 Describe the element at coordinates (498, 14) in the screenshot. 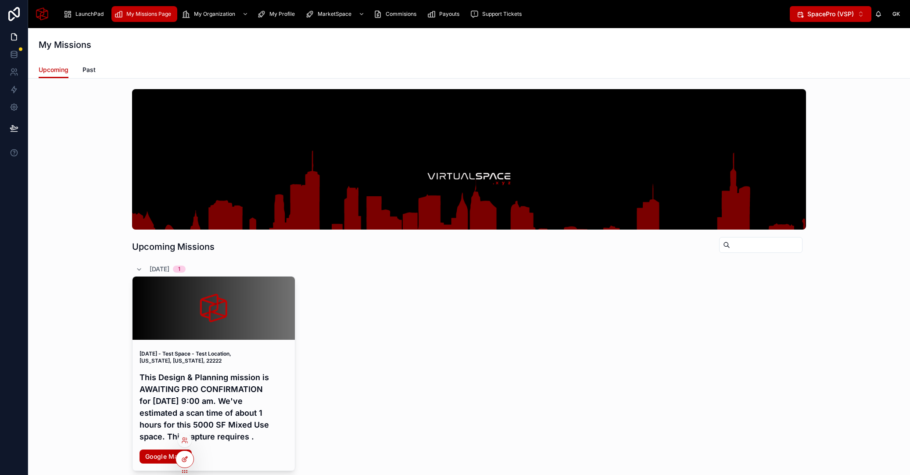

I see `a: Support Tickets` at that location.